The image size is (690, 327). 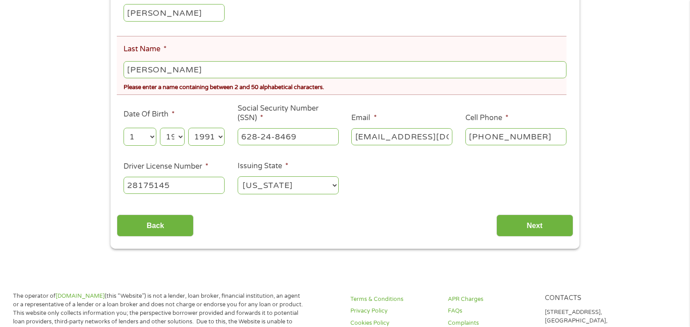 What do you see at coordinates (288, 137) in the screenshot?
I see `input: 078-05-1120` at bounding box center [288, 137].